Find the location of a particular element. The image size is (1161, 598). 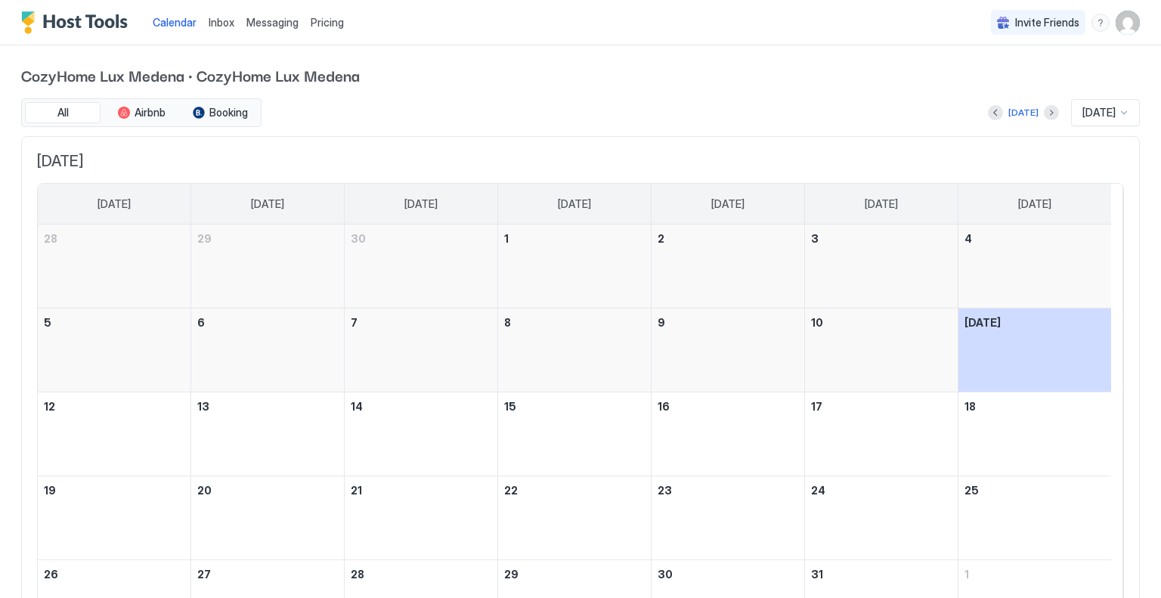

div: tab-group is located at coordinates (141, 113).